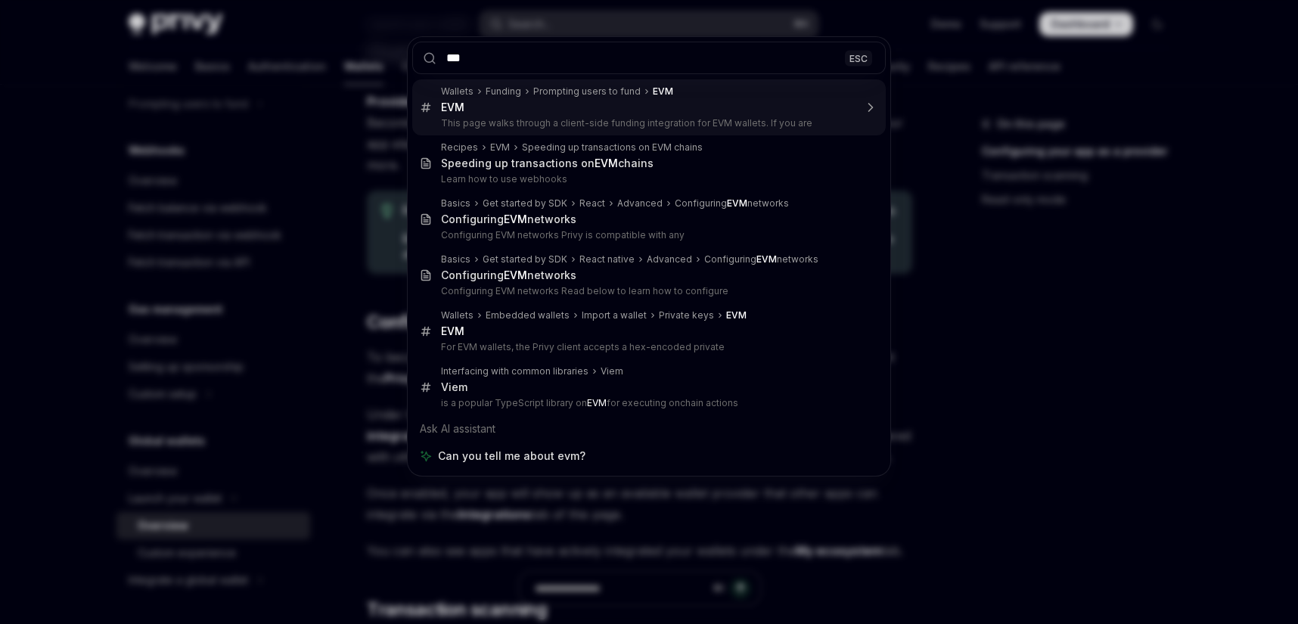 Image resolution: width=1298 pixels, height=624 pixels. I want to click on div: Funding, so click(503, 92).